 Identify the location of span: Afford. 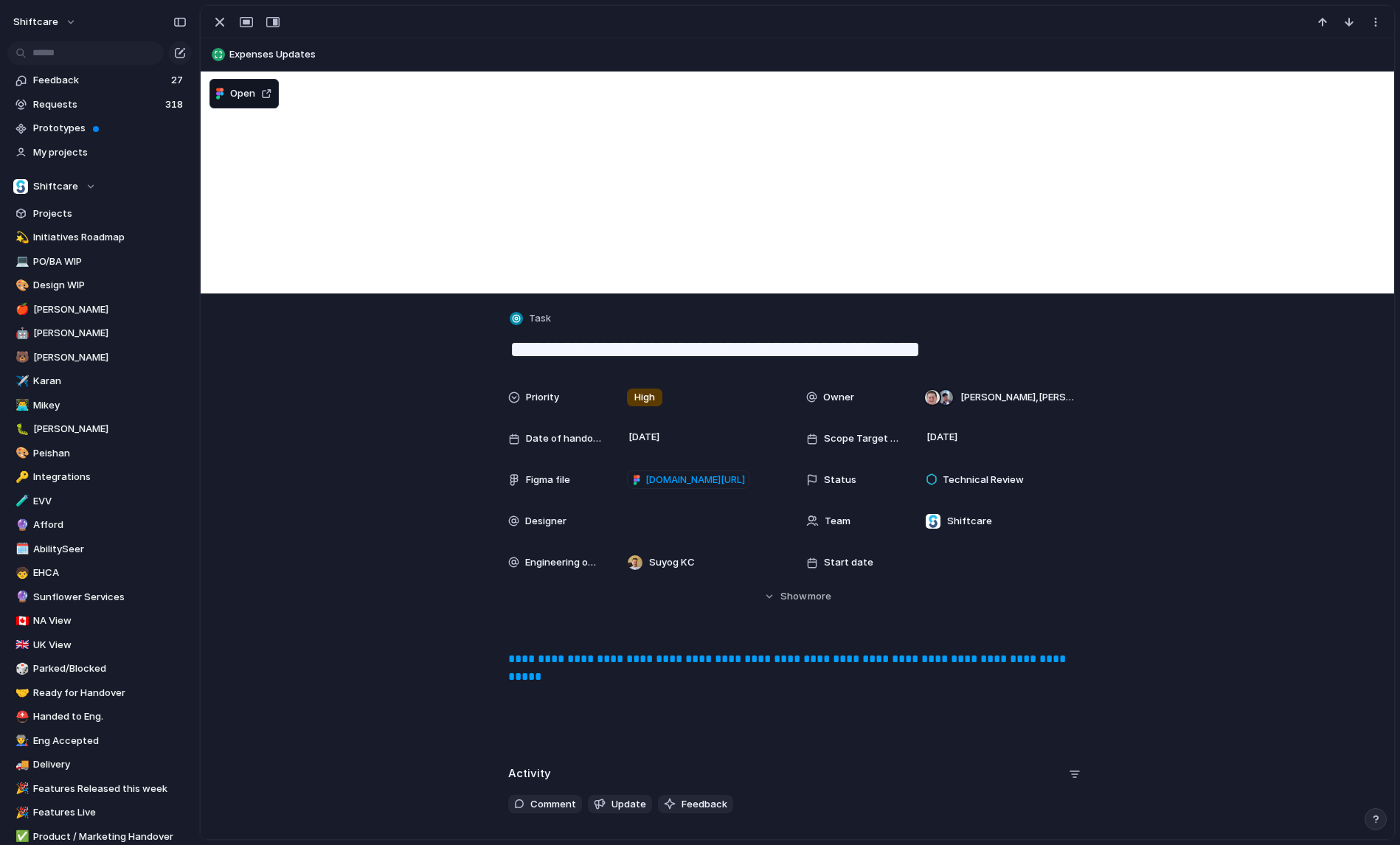
(110, 525).